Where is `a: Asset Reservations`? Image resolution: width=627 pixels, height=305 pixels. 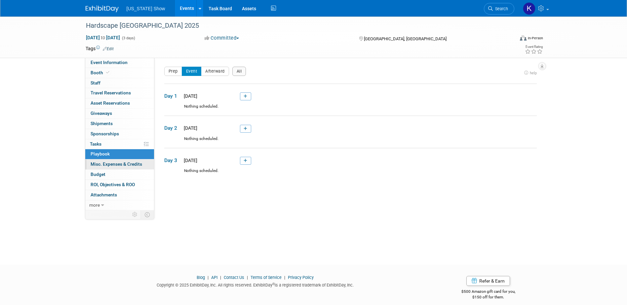
a: Asset Reservations is located at coordinates (120, 103).